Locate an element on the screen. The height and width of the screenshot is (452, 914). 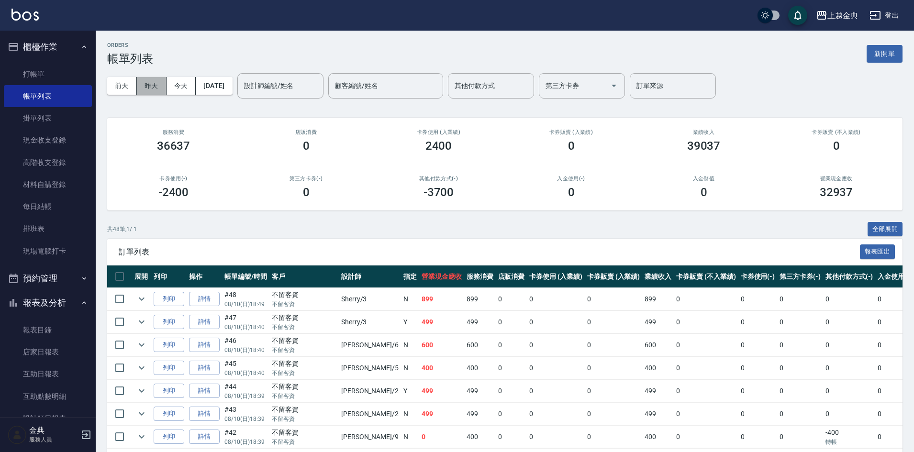
th: 其他付款方式(-) is located at coordinates (850, 277).